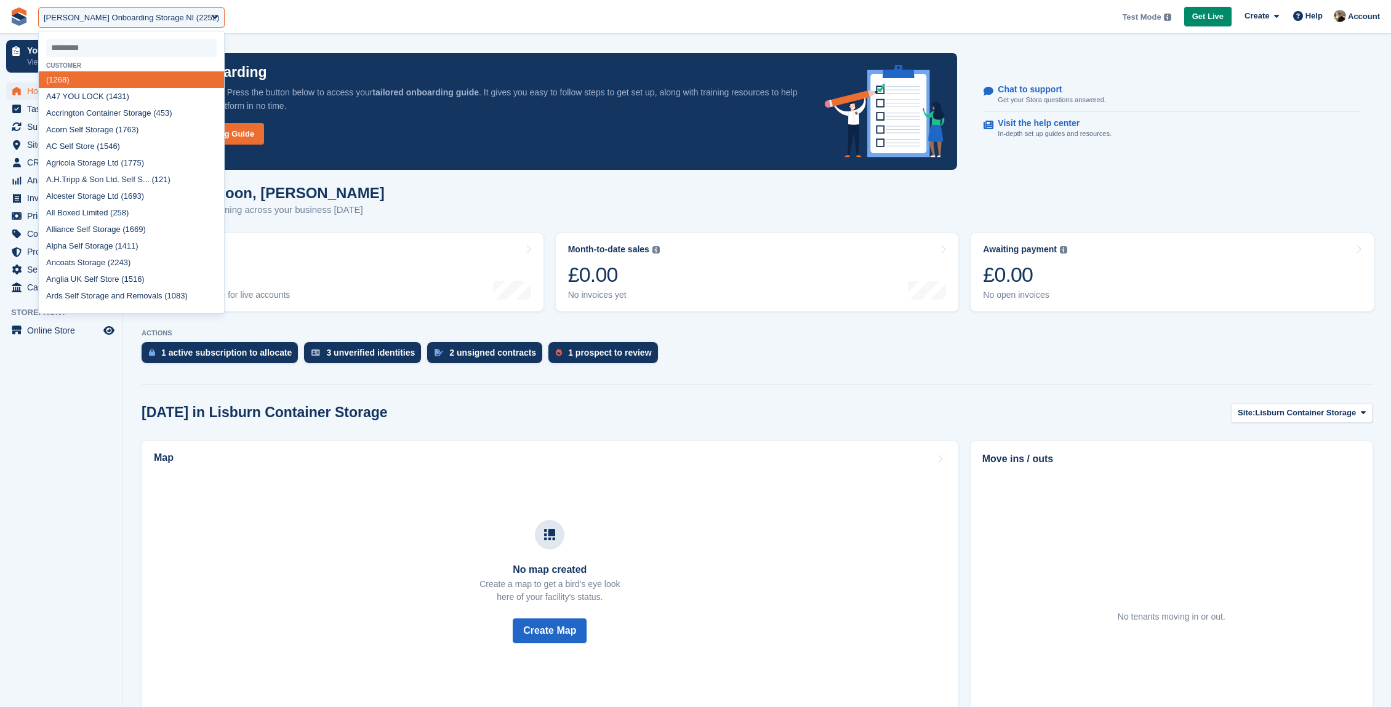 The image size is (1391, 707). I want to click on img: onboarding-info-6c161a55d2c0e0a8cae90662b2fe09162a5109e8cc188191df67fb4f79e88e88.svg, so click(885, 111).